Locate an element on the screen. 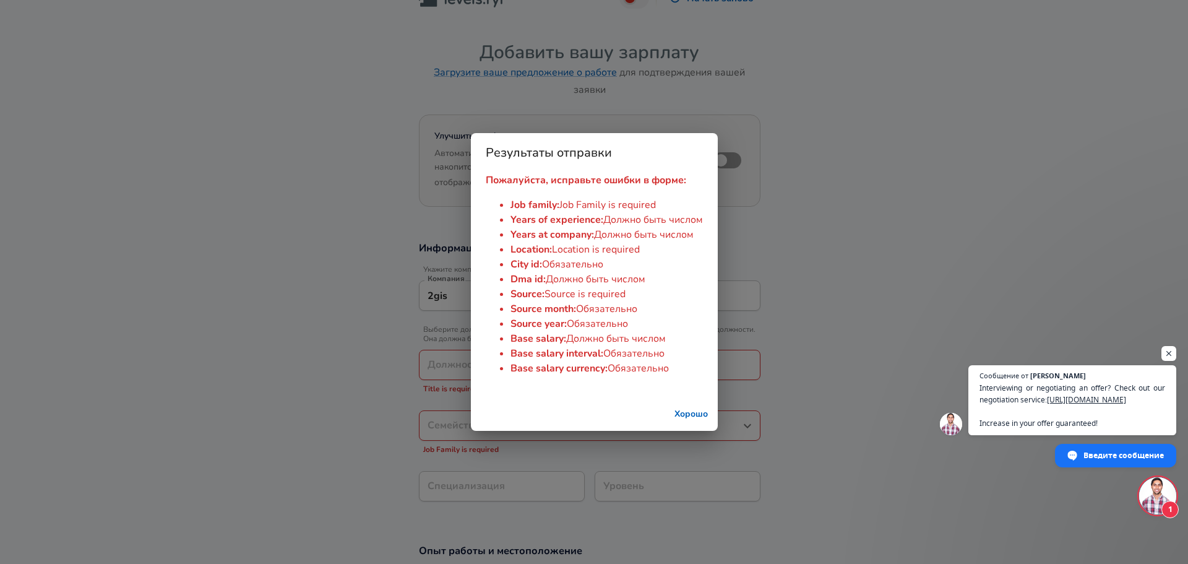  span: City id : is located at coordinates (526, 264).